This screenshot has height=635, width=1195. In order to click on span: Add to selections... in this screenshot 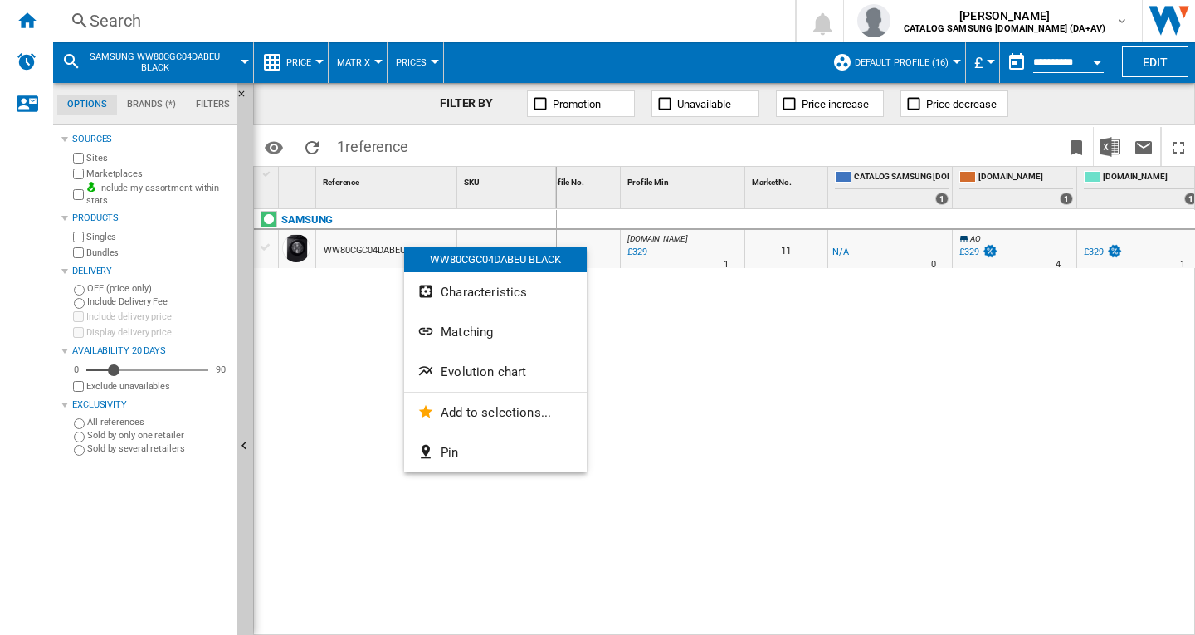, I will do `click(496, 413)`.